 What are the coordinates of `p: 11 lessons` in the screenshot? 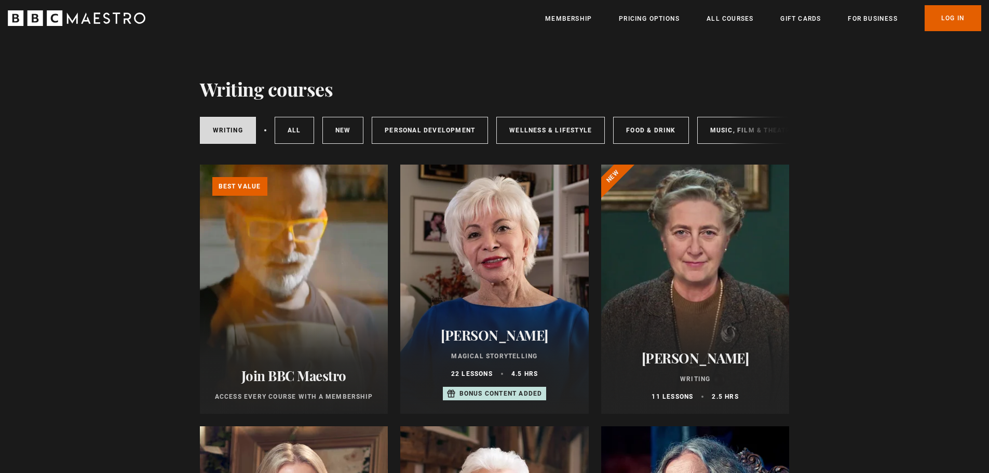 It's located at (672, 397).